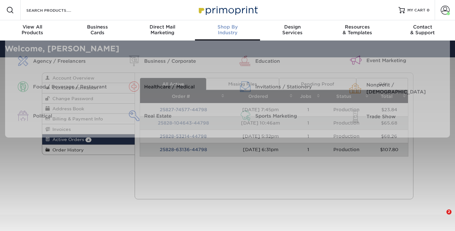  What do you see at coordinates (97, 27) in the screenshot?
I see `span: Business` at bounding box center [97, 27].